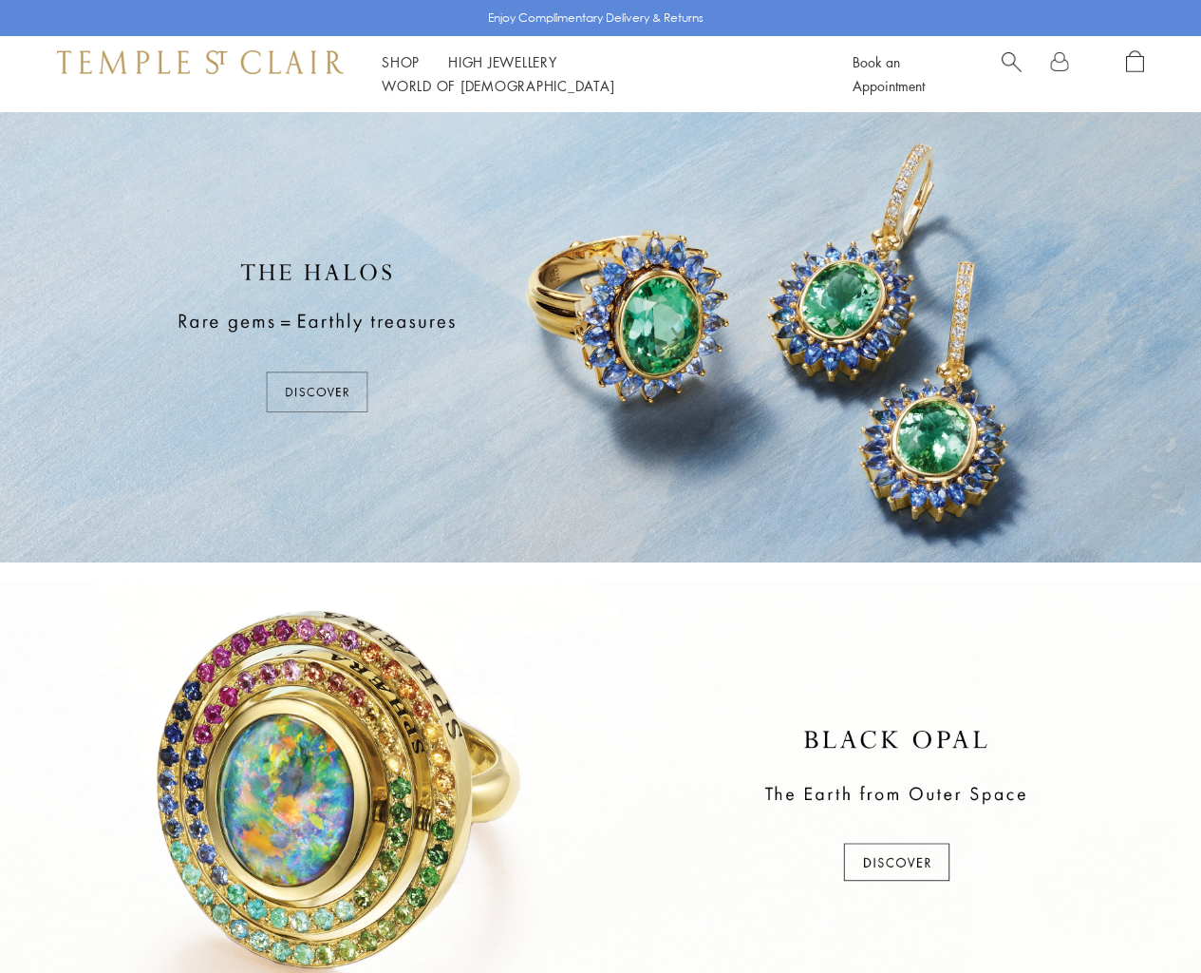 Image resolution: width=1201 pixels, height=973 pixels. What do you see at coordinates (1135, 74) in the screenshot?
I see `a: Open Shopping Bag` at bounding box center [1135, 74].